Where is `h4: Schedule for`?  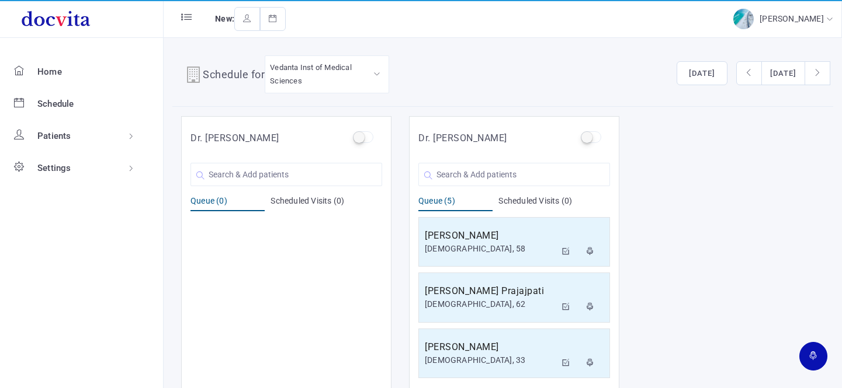 h4: Schedule for is located at coordinates (234, 76).